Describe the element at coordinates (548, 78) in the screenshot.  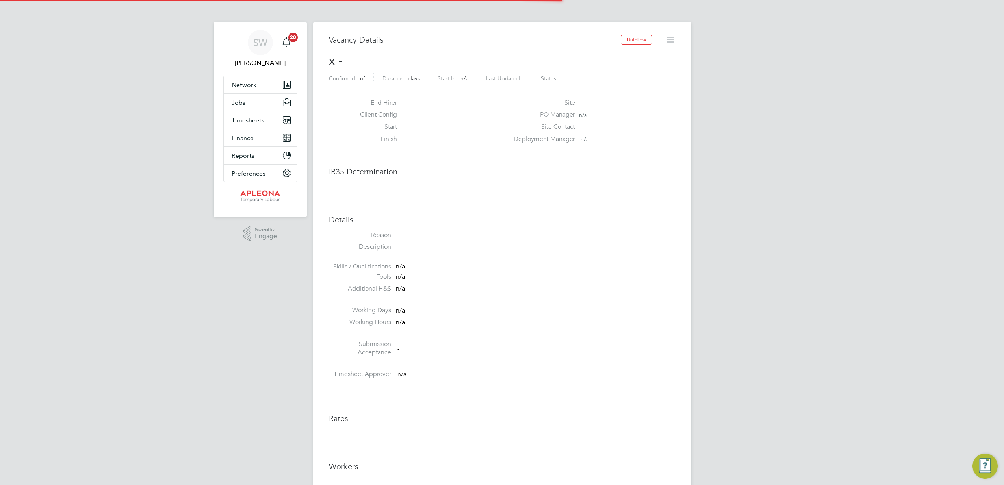
I see `label: Status` at that location.